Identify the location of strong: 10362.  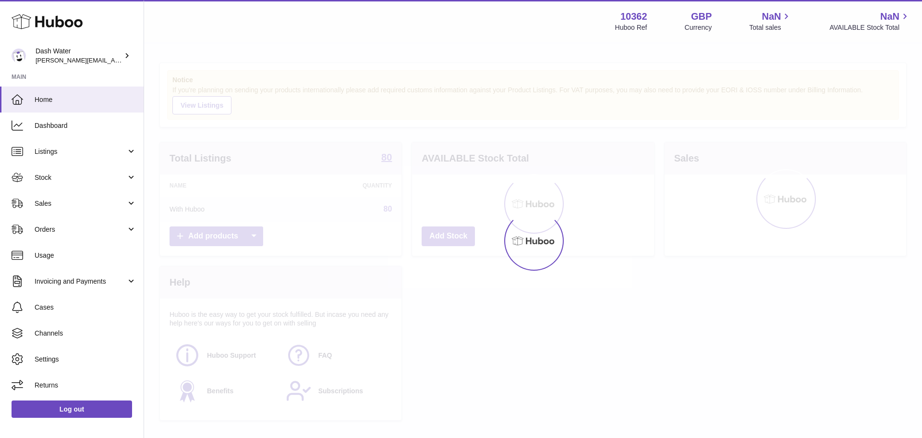
(634, 16).